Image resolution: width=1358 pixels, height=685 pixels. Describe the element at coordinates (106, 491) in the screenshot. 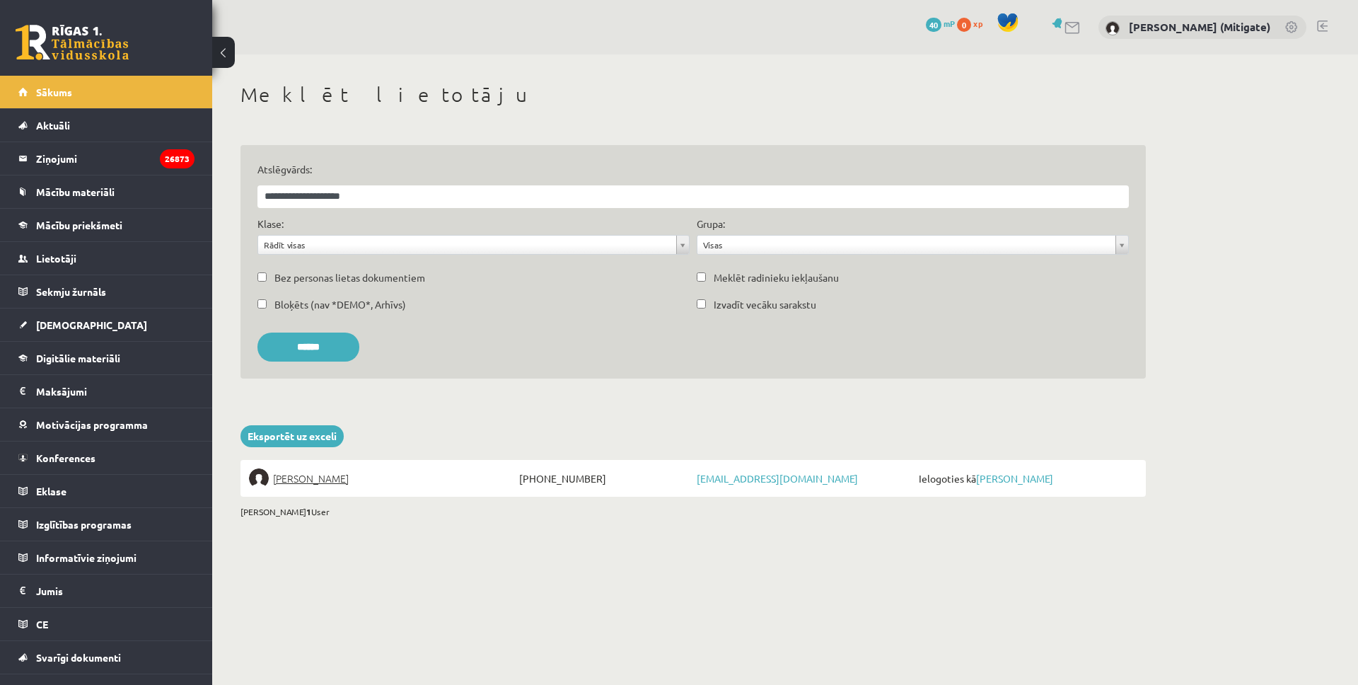

I see `a: Eklase` at that location.